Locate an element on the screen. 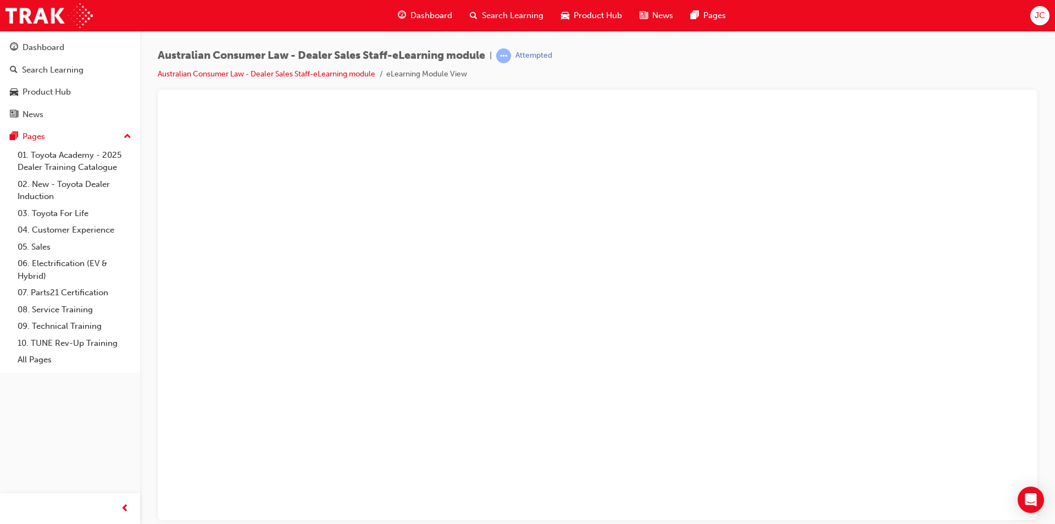 The width and height of the screenshot is (1055, 524). span: JC is located at coordinates (1040, 15).